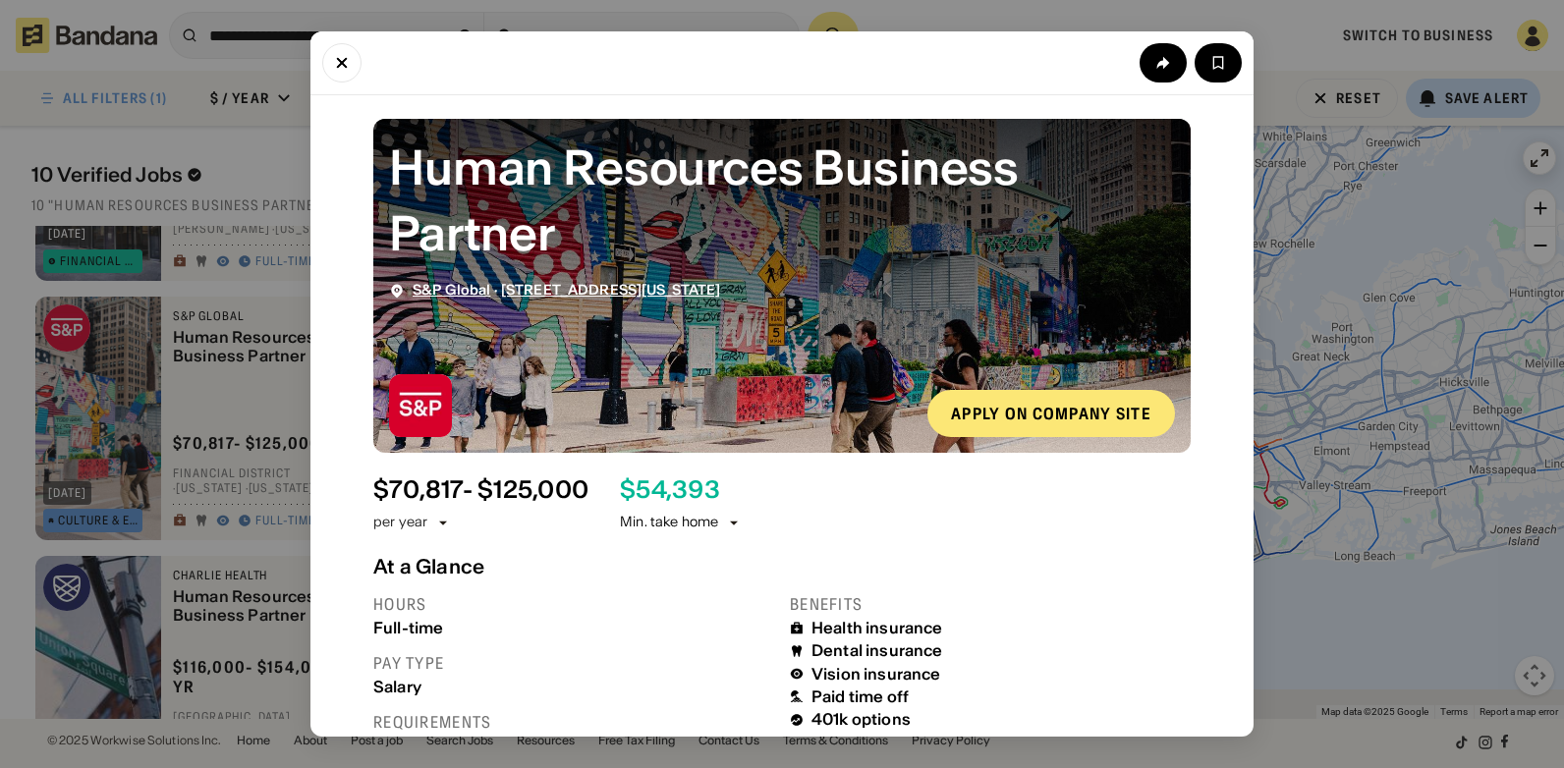 Image resolution: width=1564 pixels, height=768 pixels. Describe the element at coordinates (1051, 413) in the screenshot. I see `div: Apply on company site` at that location.